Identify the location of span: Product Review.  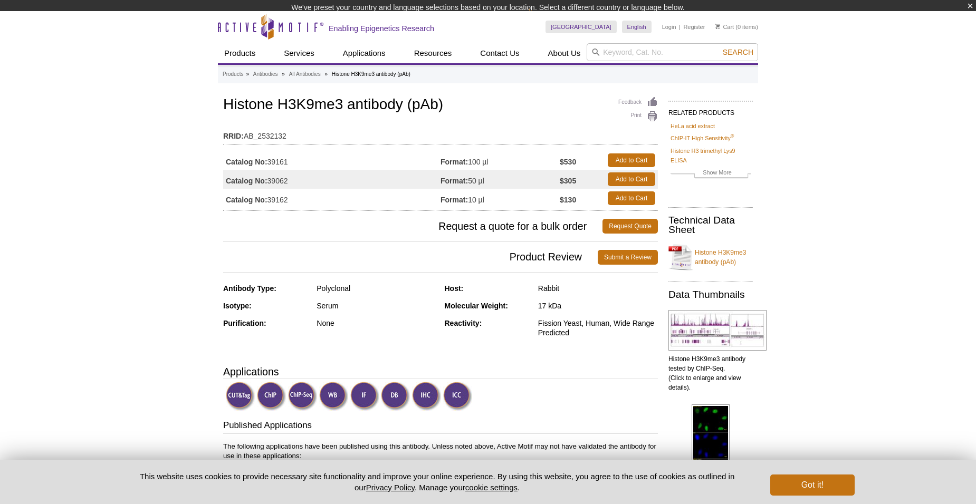
(410, 257).